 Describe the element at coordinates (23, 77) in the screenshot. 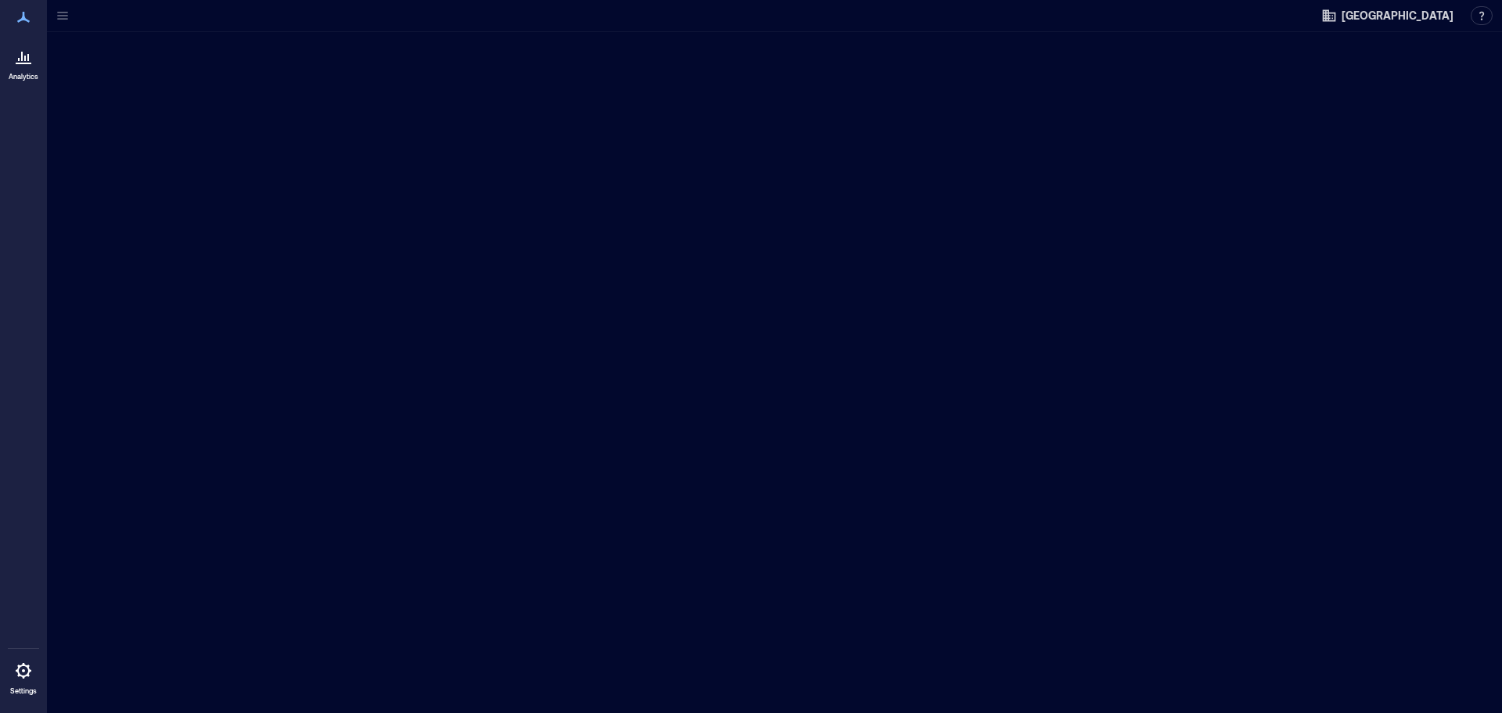

I see `p: Analytics` at that location.